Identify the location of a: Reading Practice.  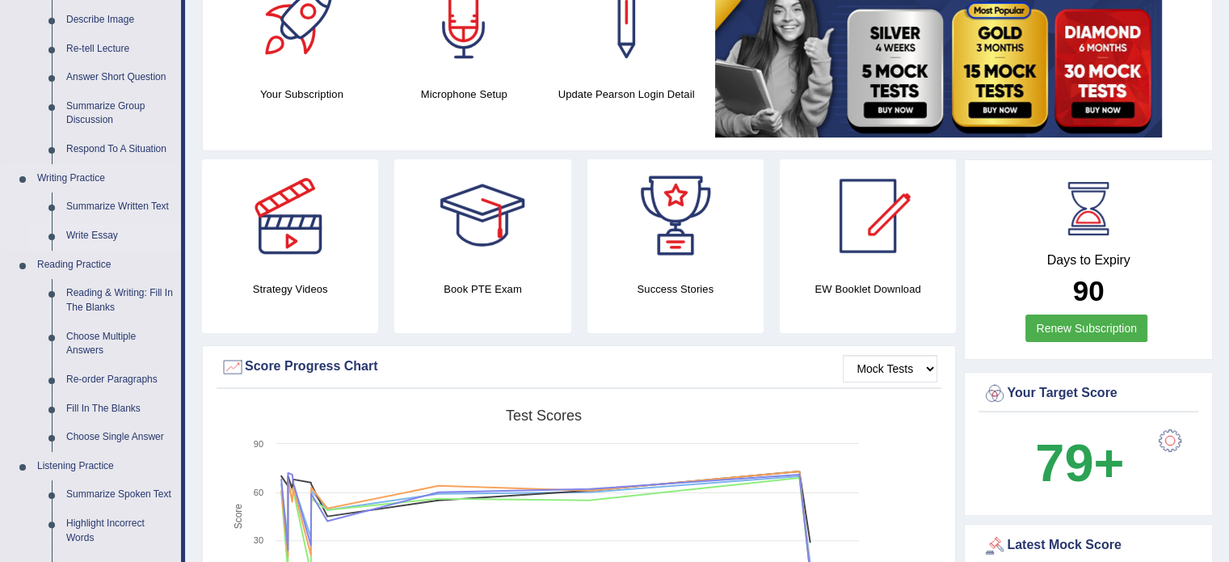
(105, 265).